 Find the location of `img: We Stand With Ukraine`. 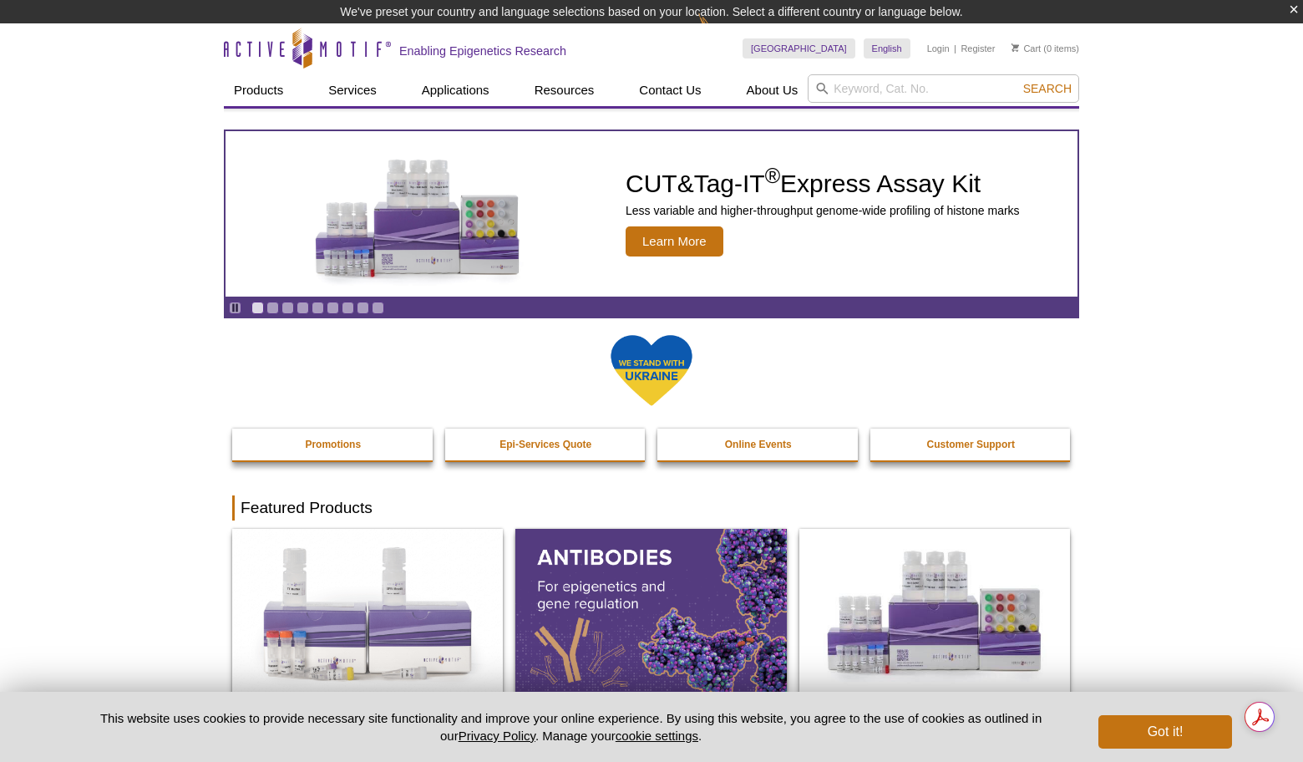

img: We Stand With Ukraine is located at coordinates (651, 370).